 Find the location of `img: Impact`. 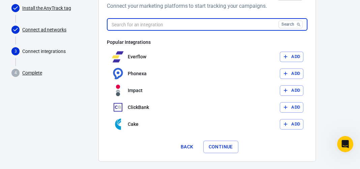

img: Impact is located at coordinates (118, 90).